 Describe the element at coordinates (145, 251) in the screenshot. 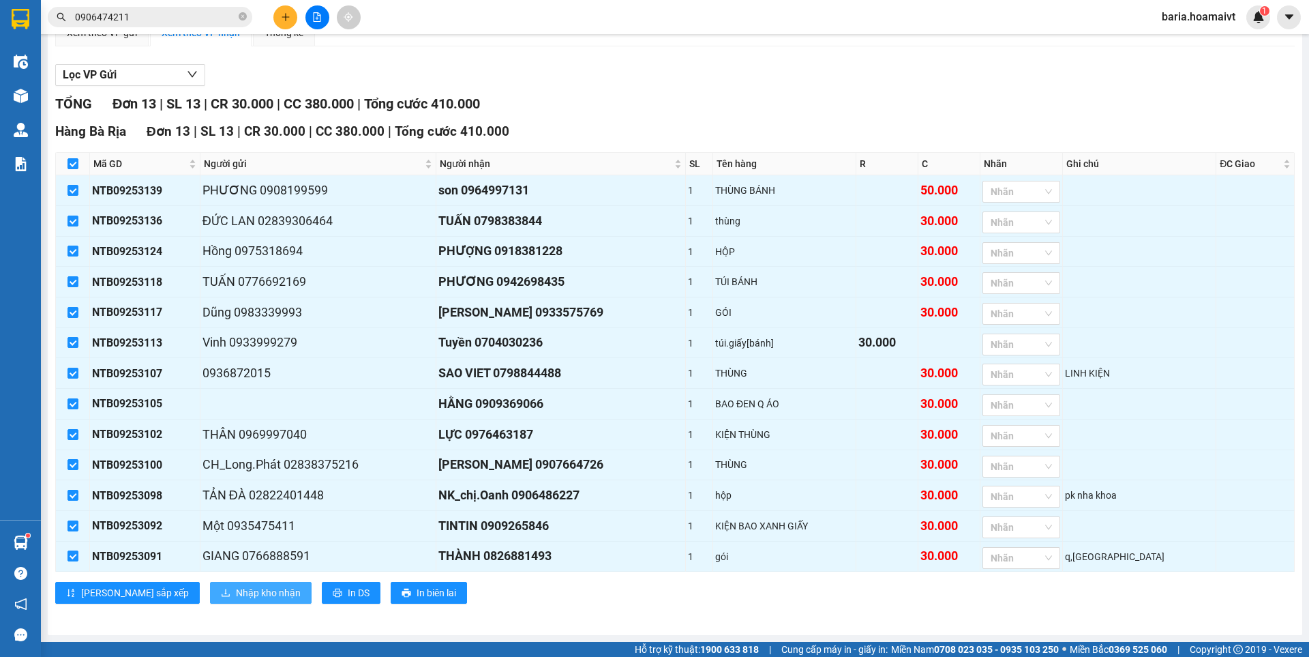

I see `div: NTB09253124` at that location.